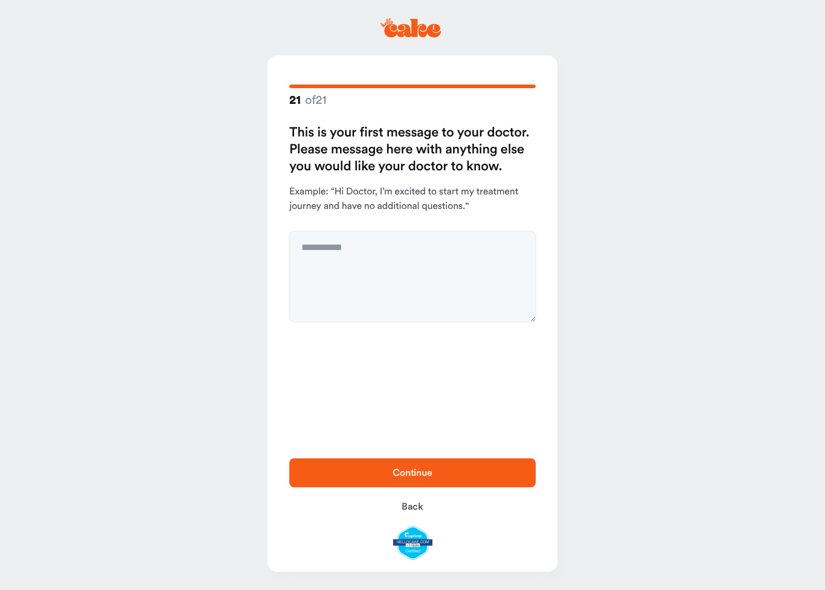 This screenshot has width=825, height=590. I want to click on span: Back, so click(413, 507).